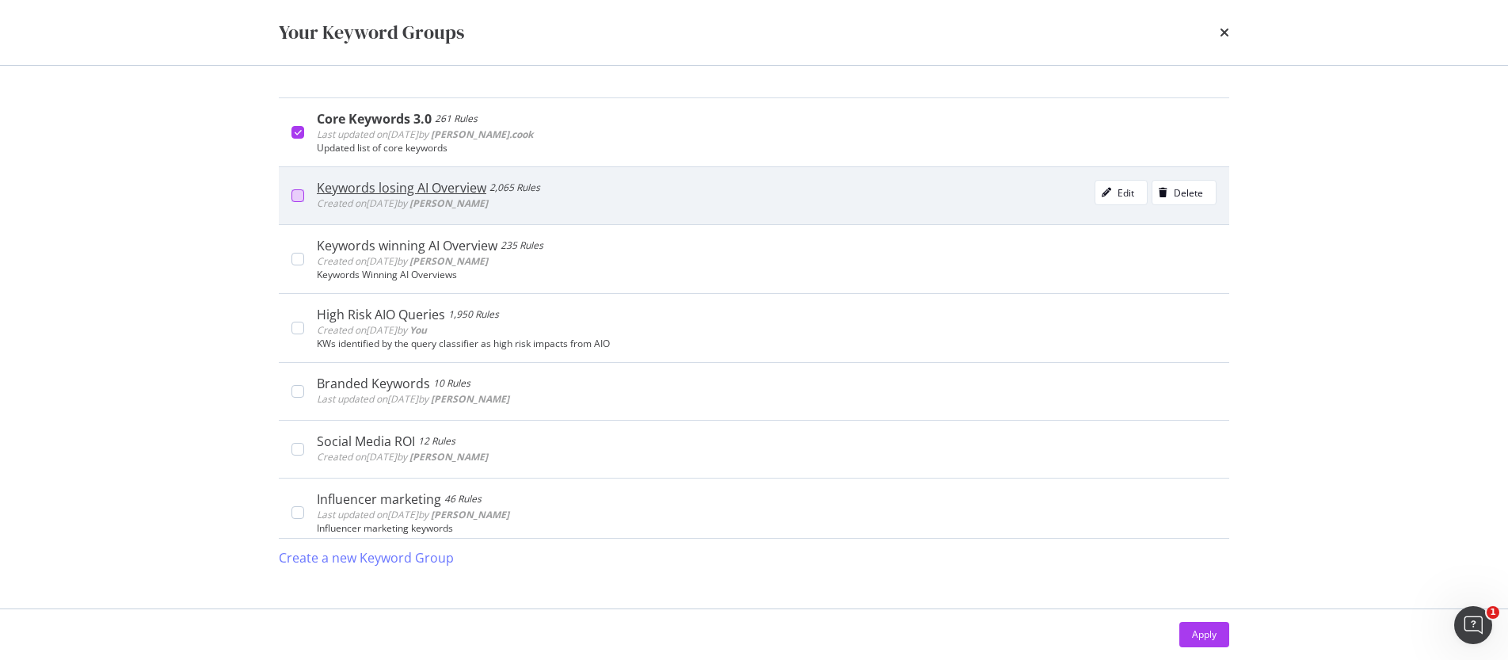 The image size is (1508, 660). Describe the element at coordinates (381, 314) in the screenshot. I see `div: High Risk AIO Queries` at that location.